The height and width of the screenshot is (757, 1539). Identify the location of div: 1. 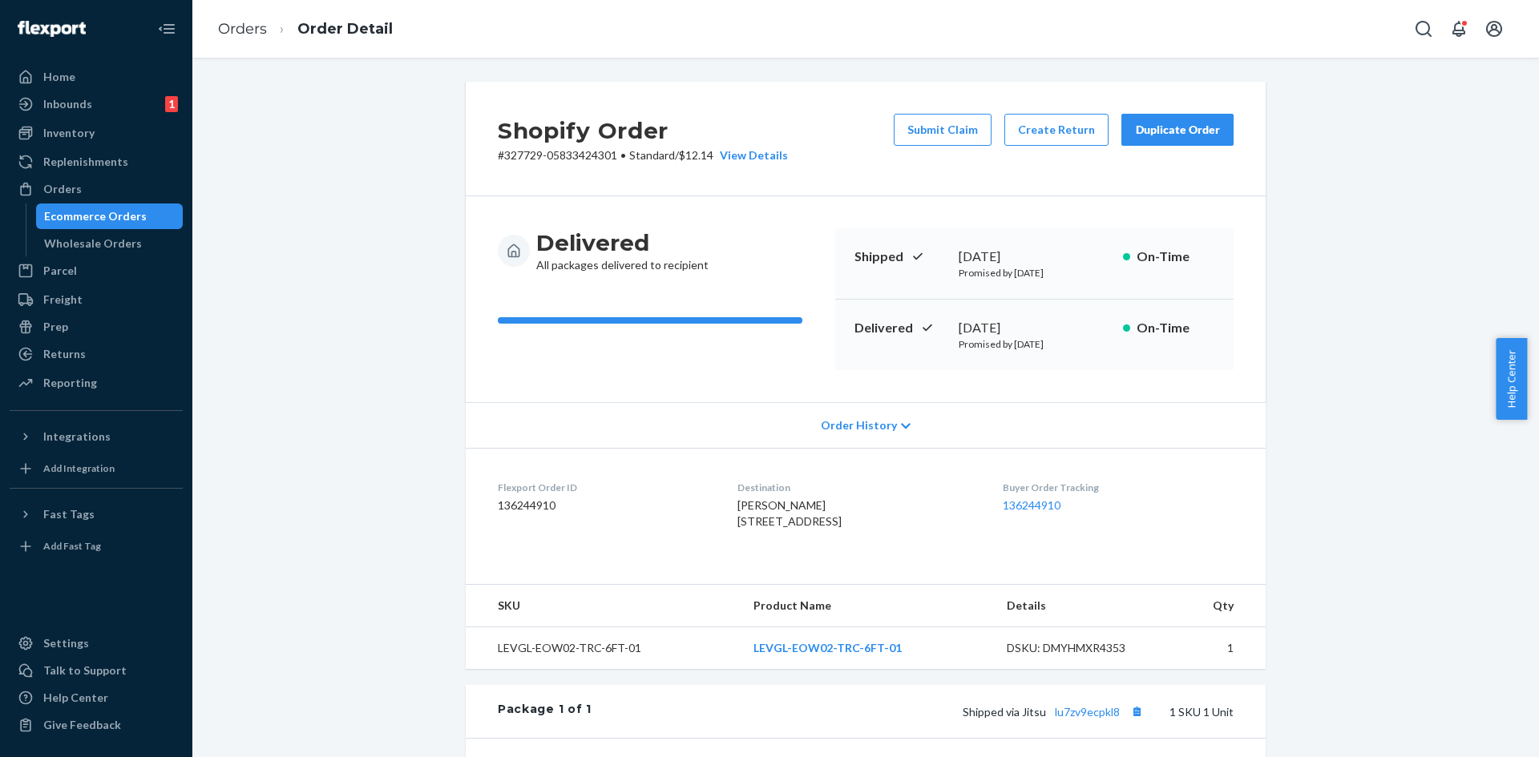
(172, 104).